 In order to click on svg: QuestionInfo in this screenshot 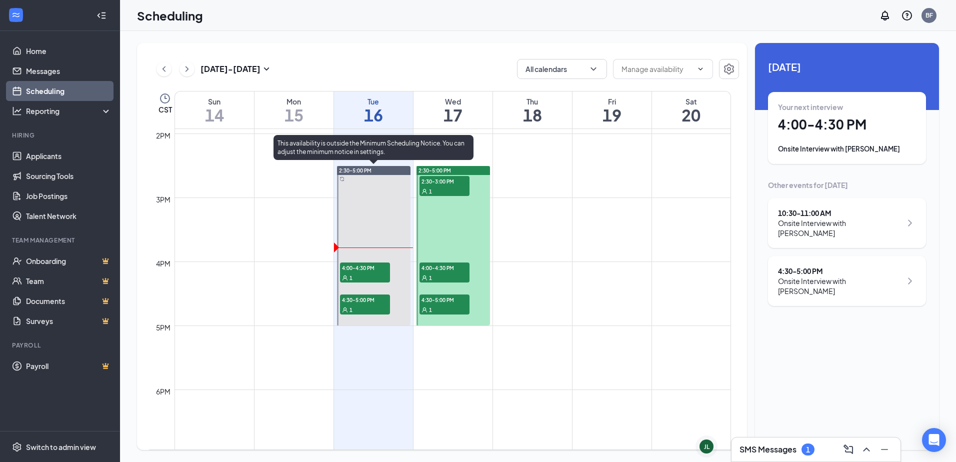, I will do `click(907, 15)`.